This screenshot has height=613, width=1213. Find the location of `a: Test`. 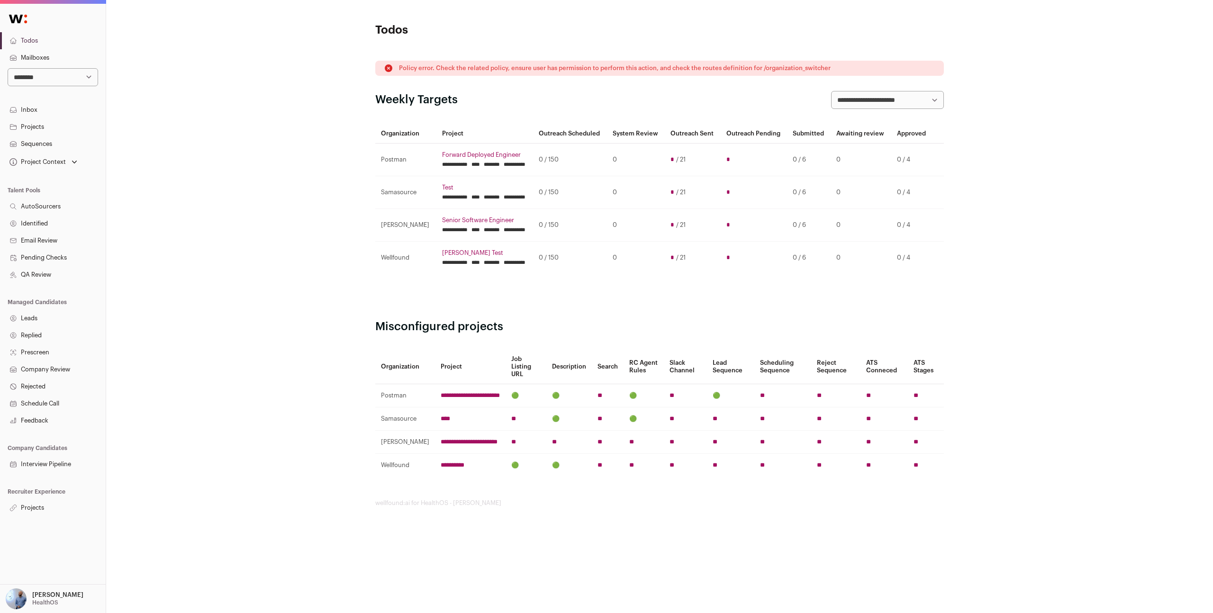

a: Test is located at coordinates (485, 188).